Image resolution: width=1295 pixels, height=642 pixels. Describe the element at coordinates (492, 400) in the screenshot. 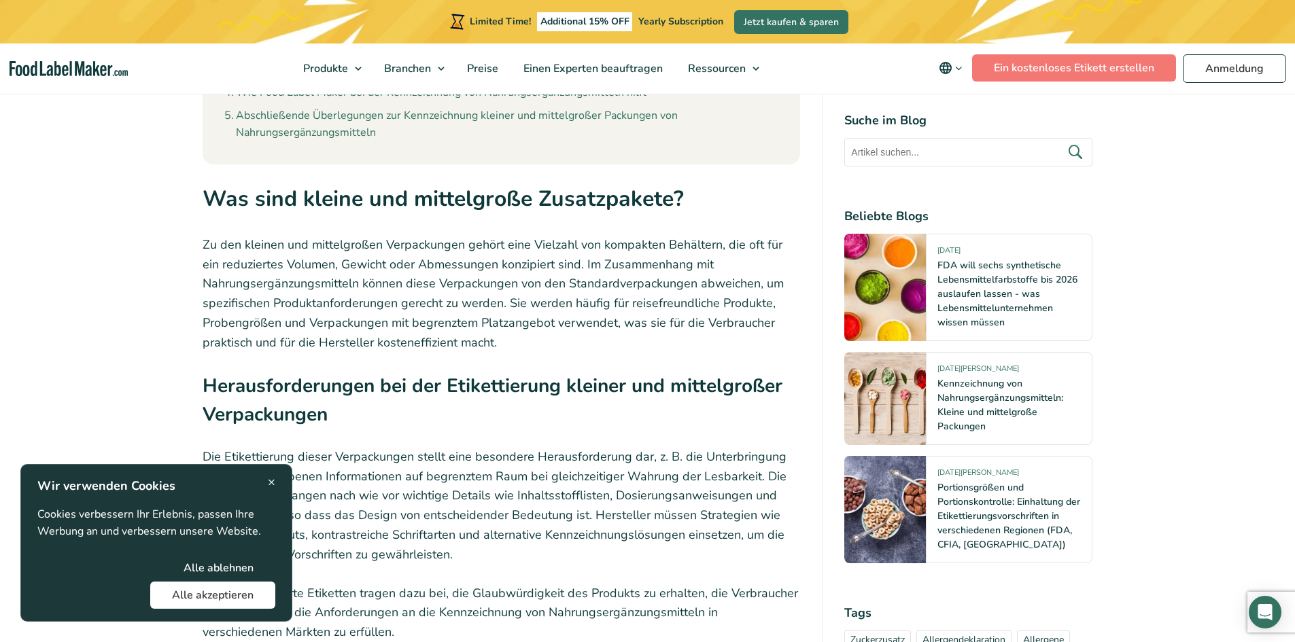

I see `strong: Herausforderungen bei der Etikettierung kleiner und mittelgroßer Verpackungen` at that location.